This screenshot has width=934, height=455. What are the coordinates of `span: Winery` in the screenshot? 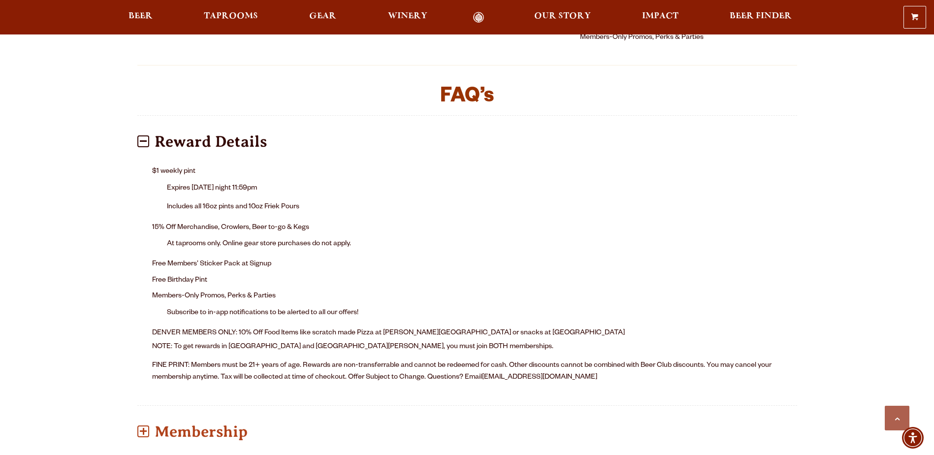 It's located at (408, 16).